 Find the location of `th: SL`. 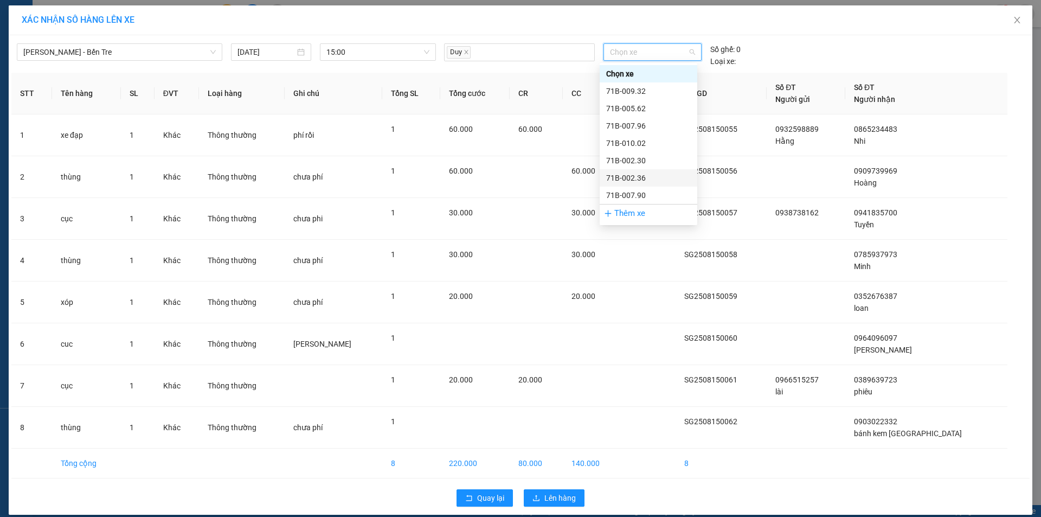

th: SL is located at coordinates (138, 93).